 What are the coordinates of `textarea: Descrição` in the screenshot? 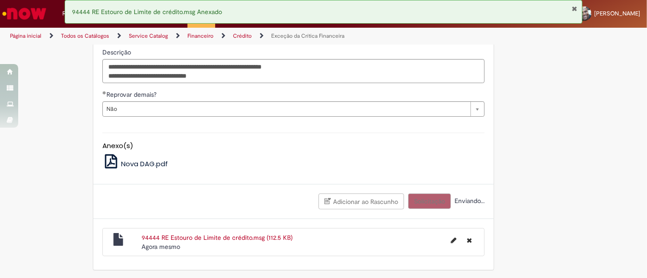 It's located at (293, 71).